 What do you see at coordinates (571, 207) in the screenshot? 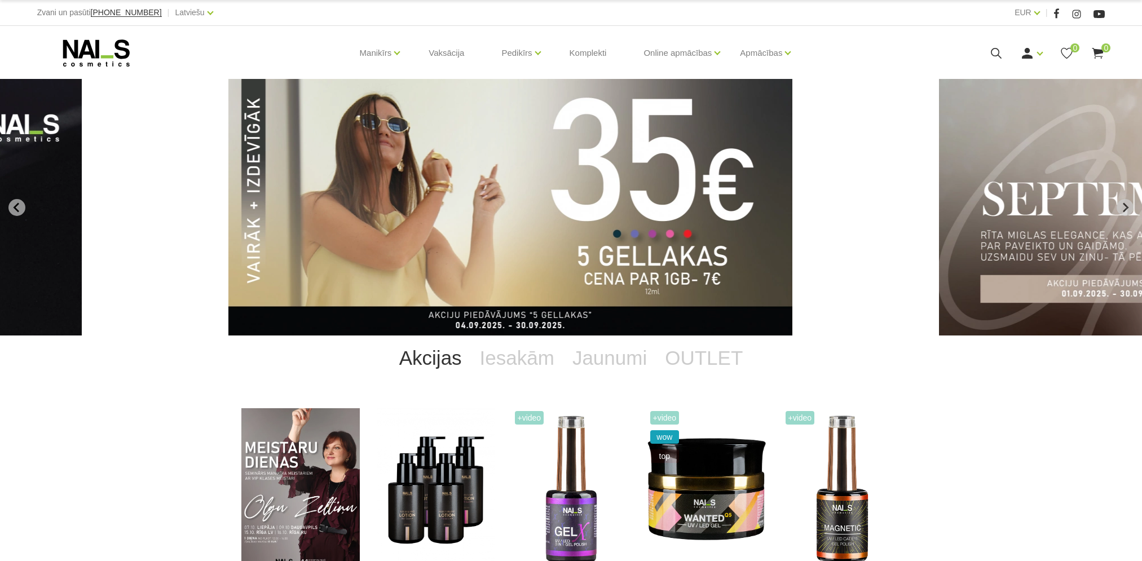
I see `li: 1 of 12` at bounding box center [571, 207].